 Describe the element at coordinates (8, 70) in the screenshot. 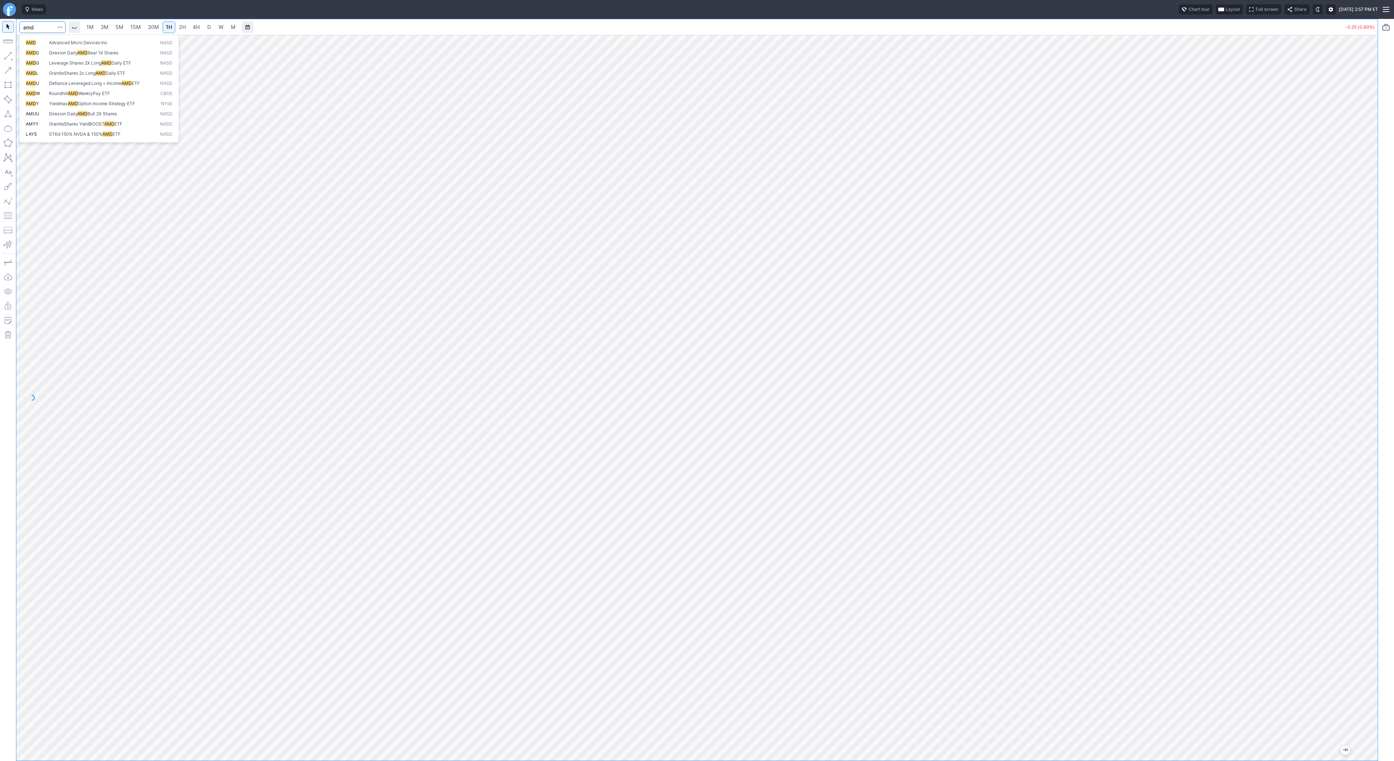

I see `button: Arrow` at that location.